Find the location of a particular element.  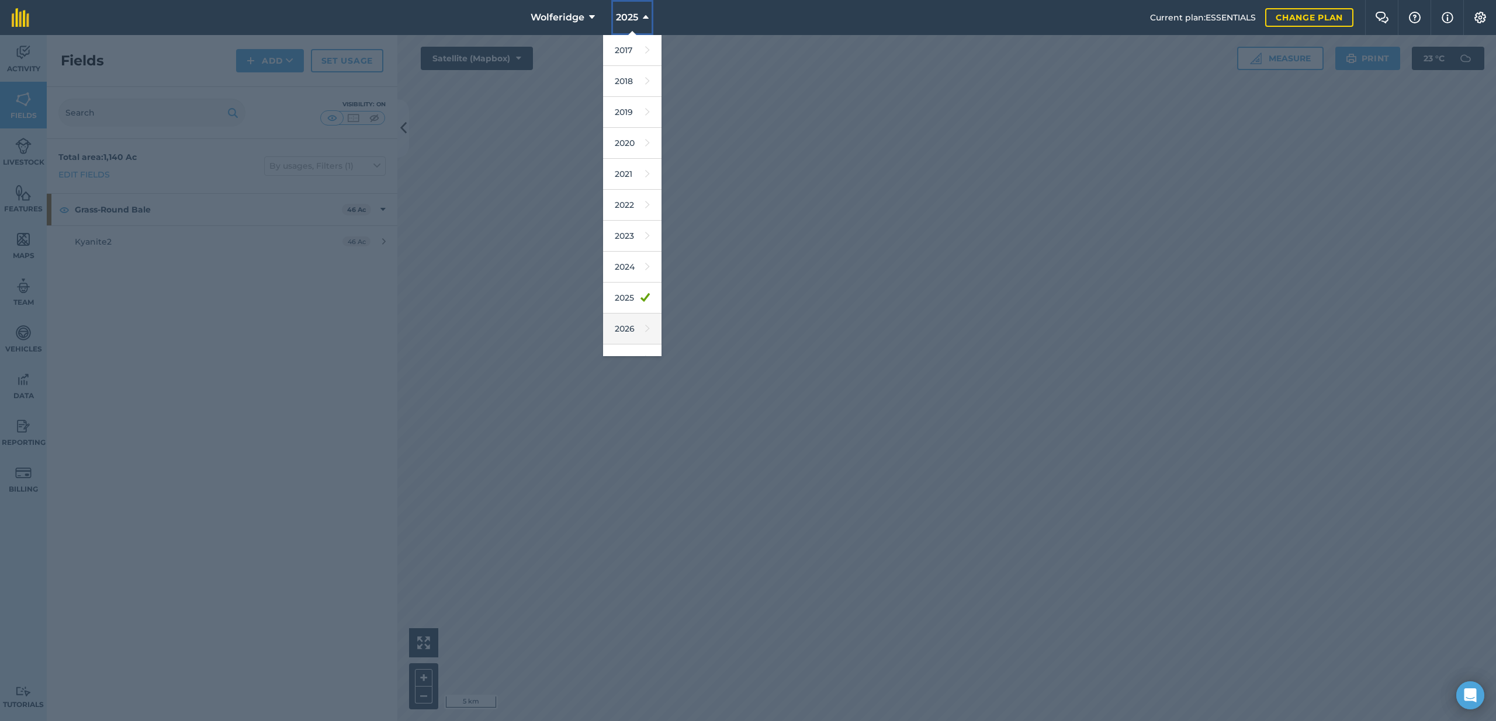

img: A cog icon is located at coordinates (1480, 18).